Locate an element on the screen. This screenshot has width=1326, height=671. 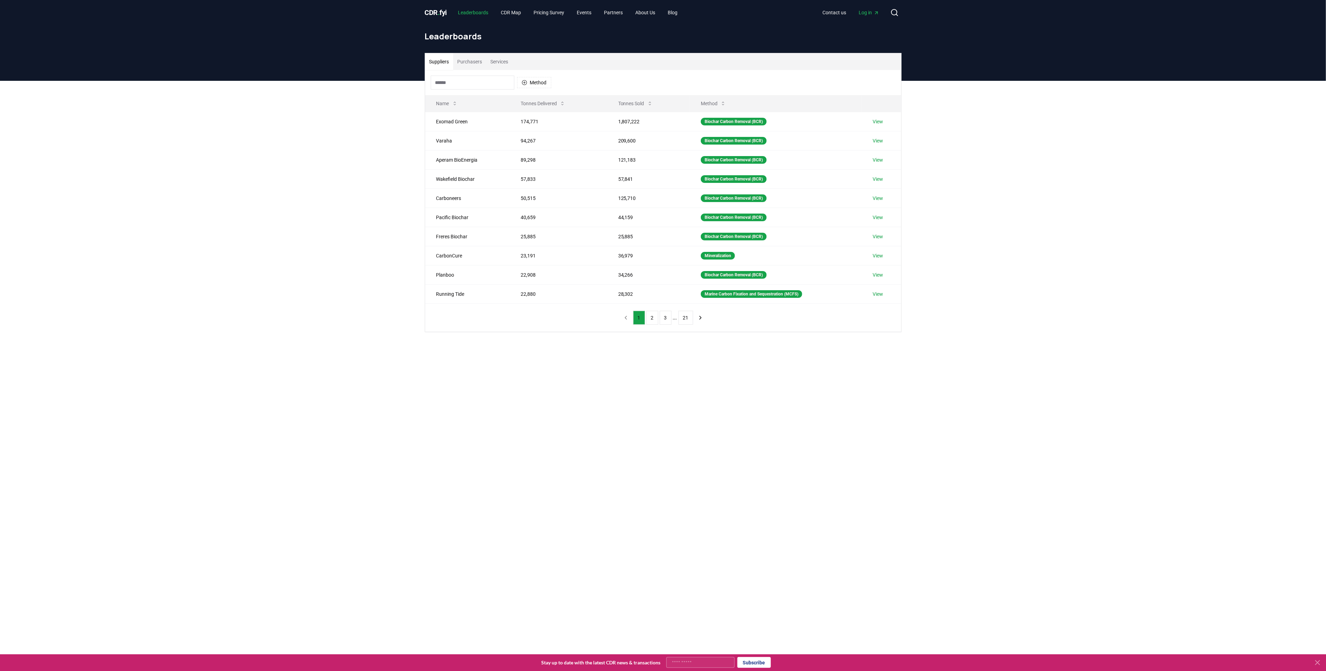
td: 125,710 is located at coordinates (648, 198).